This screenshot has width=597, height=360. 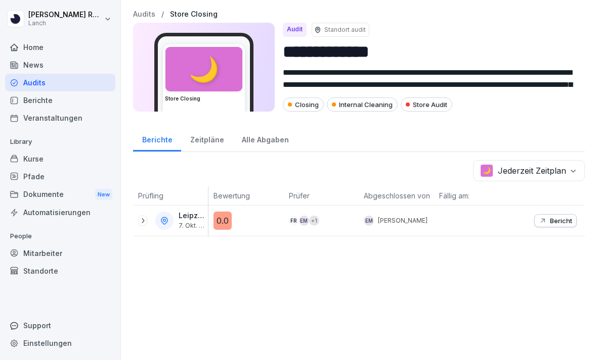 What do you see at coordinates (60, 65) in the screenshot?
I see `a: News` at bounding box center [60, 65].